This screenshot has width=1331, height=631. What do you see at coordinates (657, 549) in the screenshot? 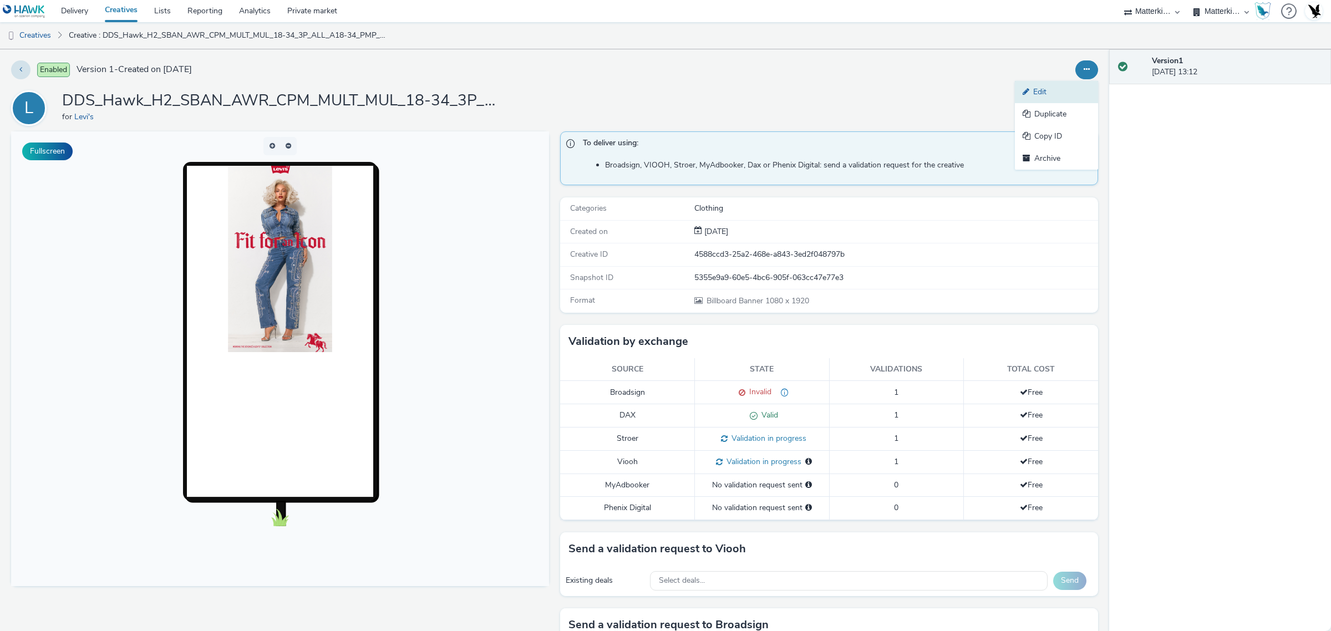
I see `h3: Send a validation request to Viooh` at bounding box center [657, 549].